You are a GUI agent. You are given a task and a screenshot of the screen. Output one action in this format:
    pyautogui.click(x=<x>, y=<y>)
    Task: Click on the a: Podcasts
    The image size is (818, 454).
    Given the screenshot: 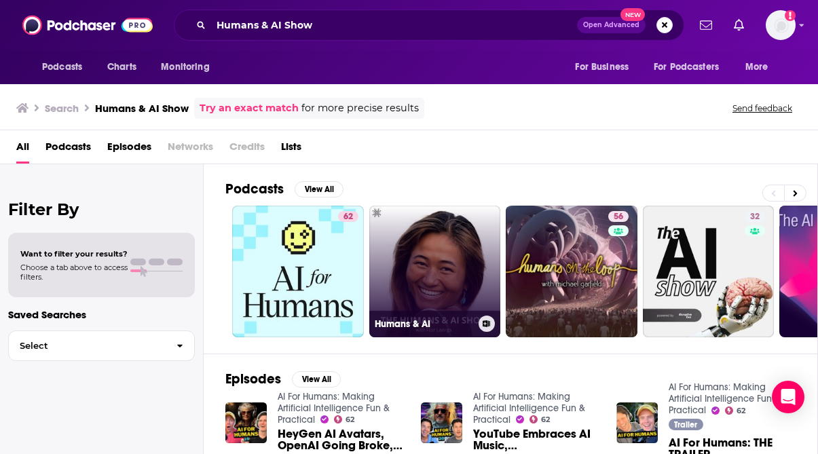 What is the action you would take?
    pyautogui.click(x=68, y=149)
    